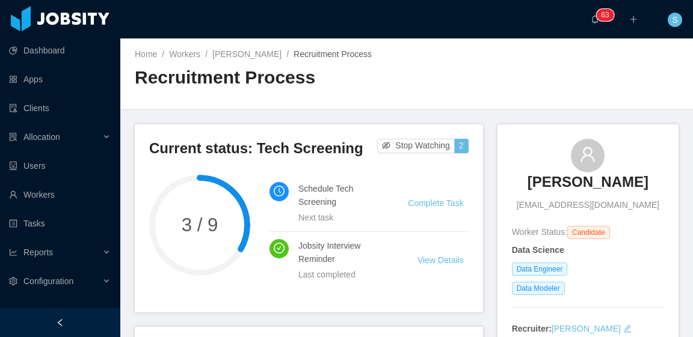 The height and width of the screenshot is (337, 693). What do you see at coordinates (271, 78) in the screenshot?
I see `h2: Recruitment Process` at bounding box center [271, 78].